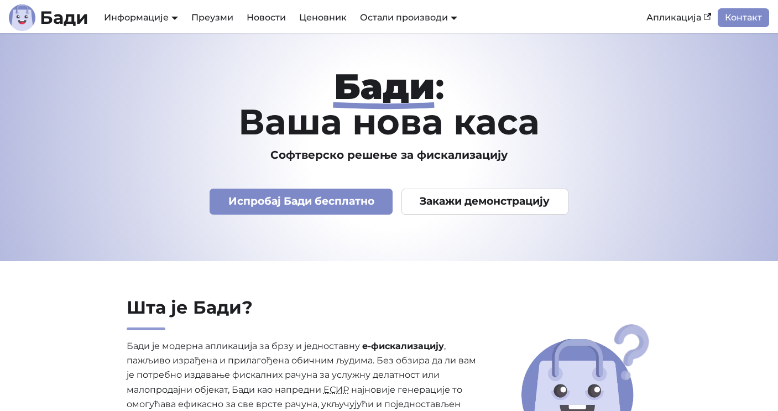 The image size is (778, 411). What do you see at coordinates (141, 17) in the screenshot?
I see `a: Информације` at bounding box center [141, 17].